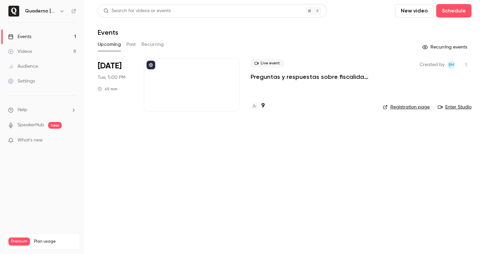  I want to click on span: Premium, so click(19, 241).